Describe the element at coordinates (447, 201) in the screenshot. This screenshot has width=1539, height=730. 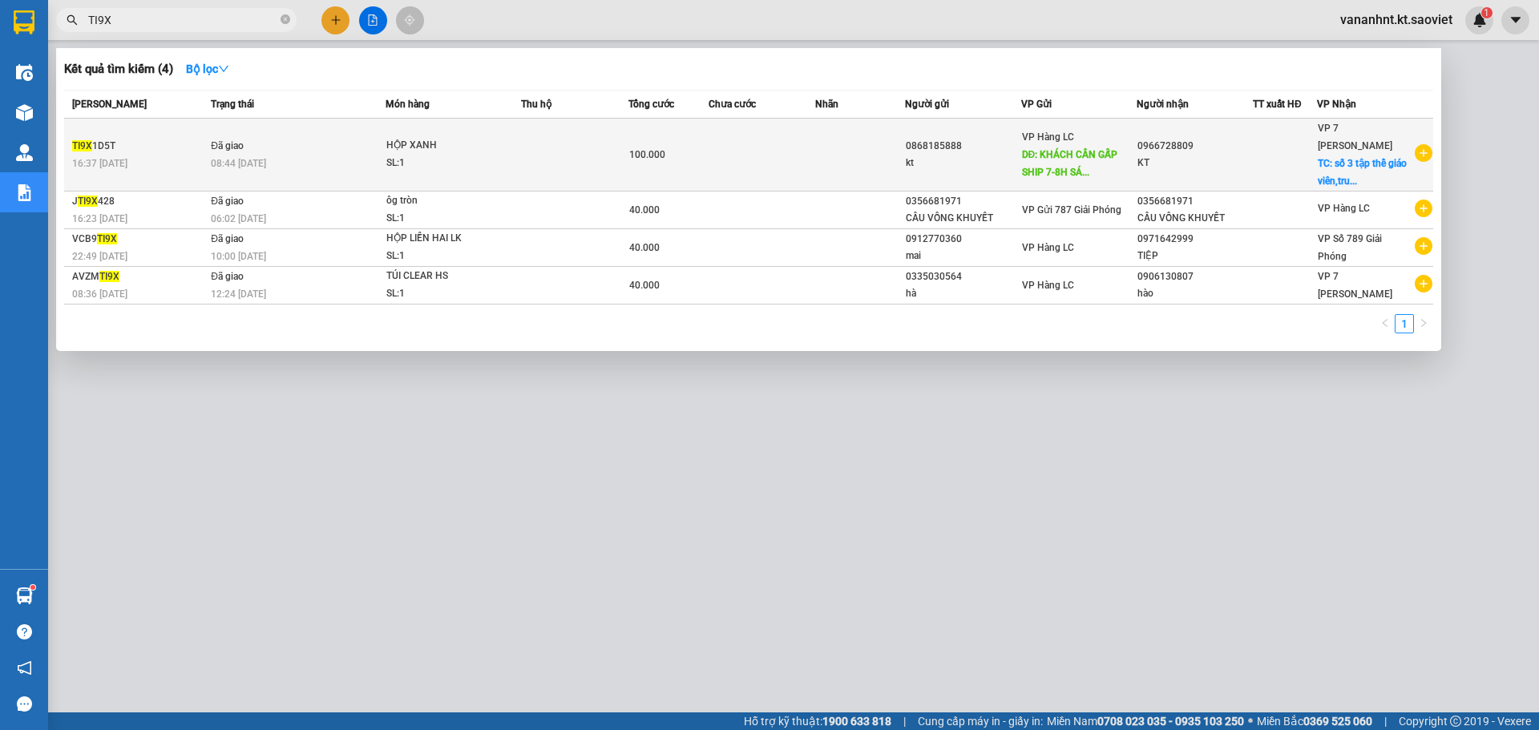
I see `div: ôg tròn` at that location.